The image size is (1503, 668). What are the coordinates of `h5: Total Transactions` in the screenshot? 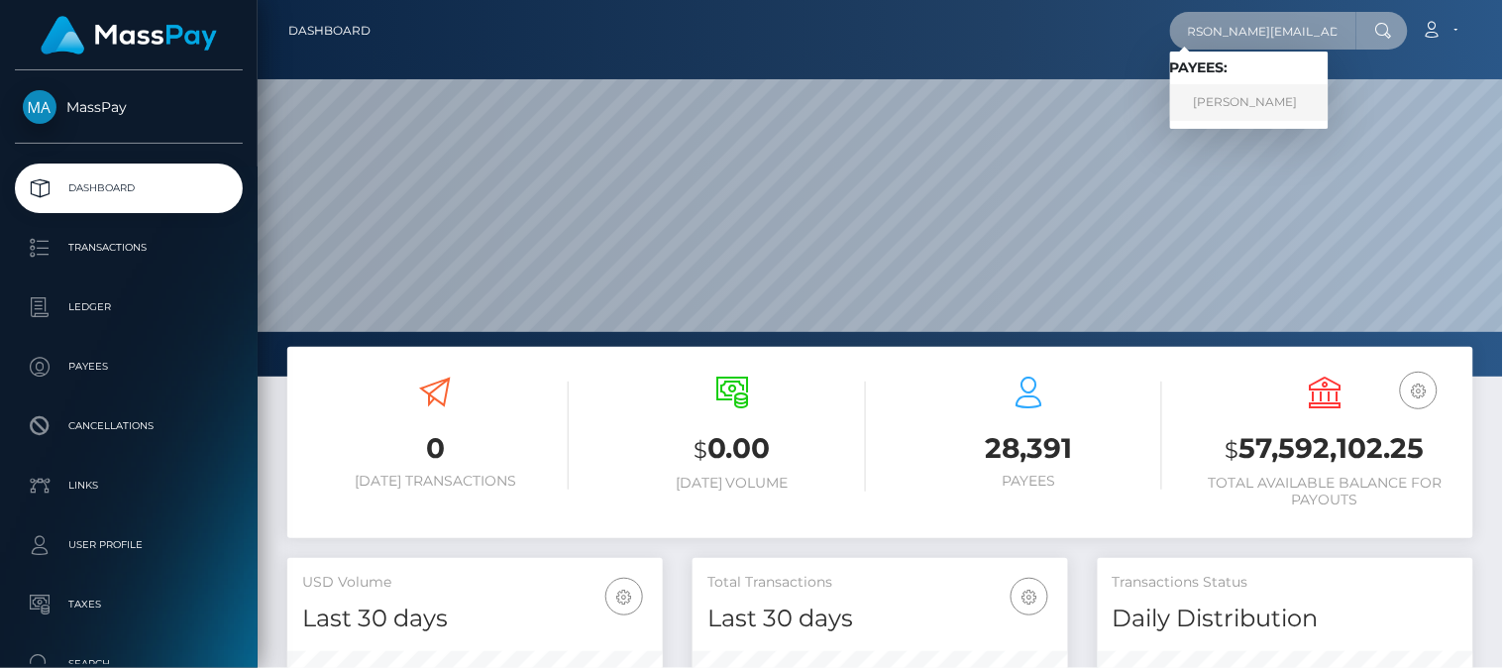 It's located at (880, 583).